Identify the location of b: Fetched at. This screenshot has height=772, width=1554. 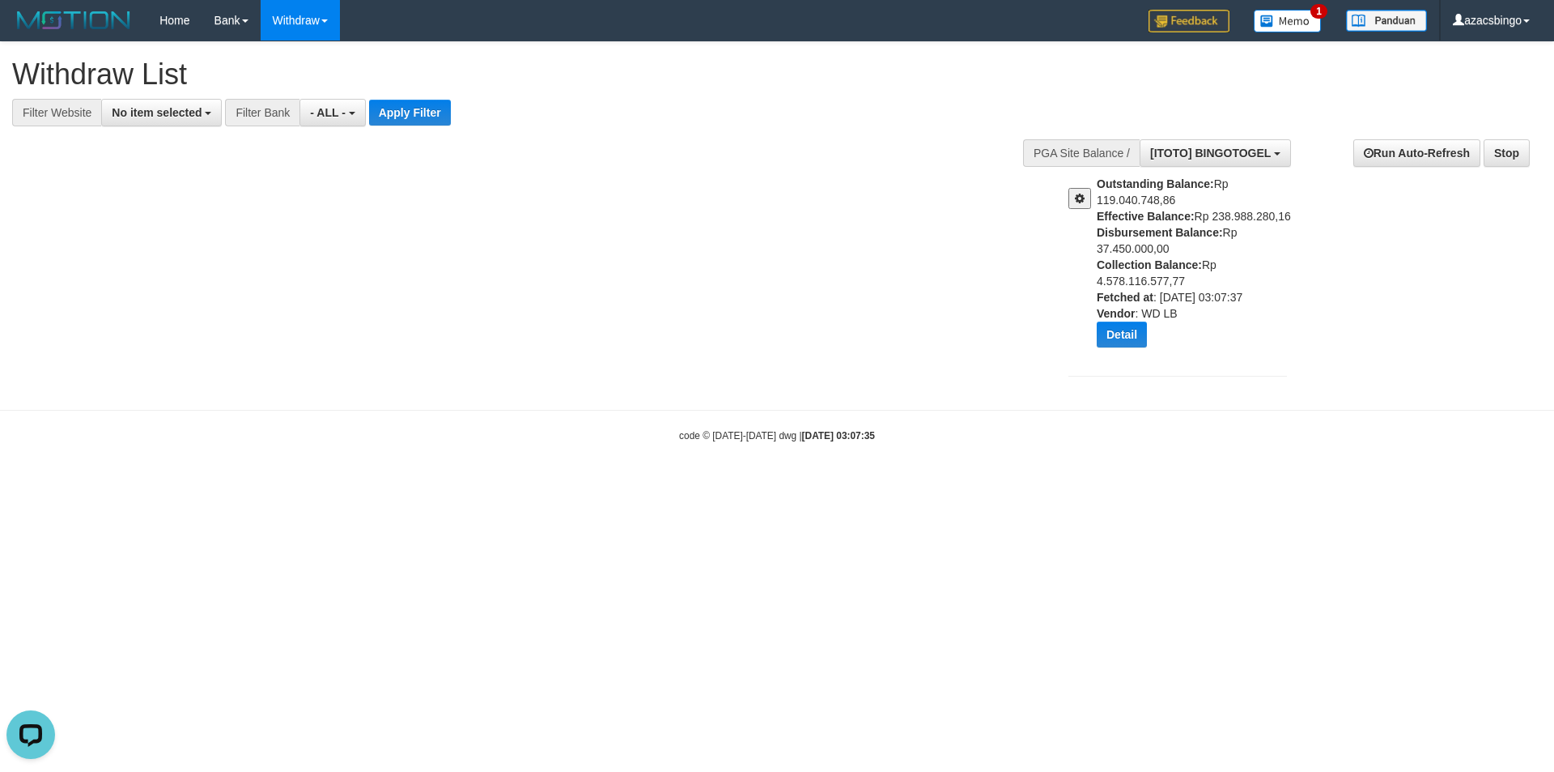
(1125, 297).